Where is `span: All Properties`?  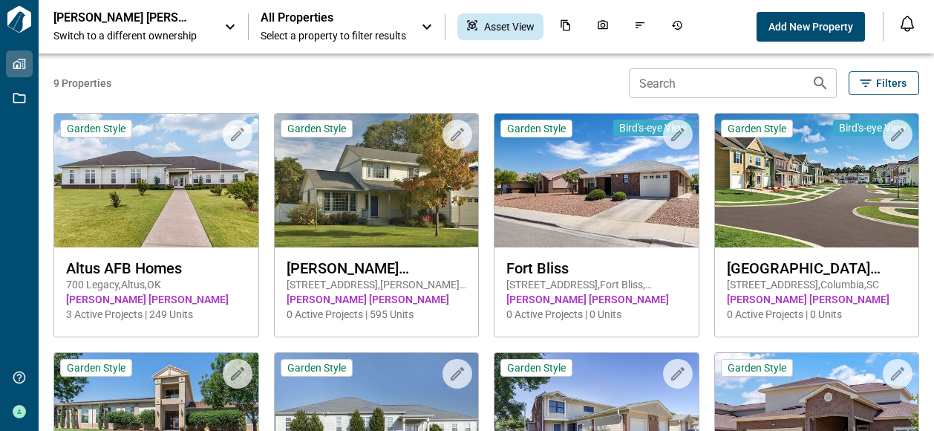
span: All Properties is located at coordinates (333, 18).